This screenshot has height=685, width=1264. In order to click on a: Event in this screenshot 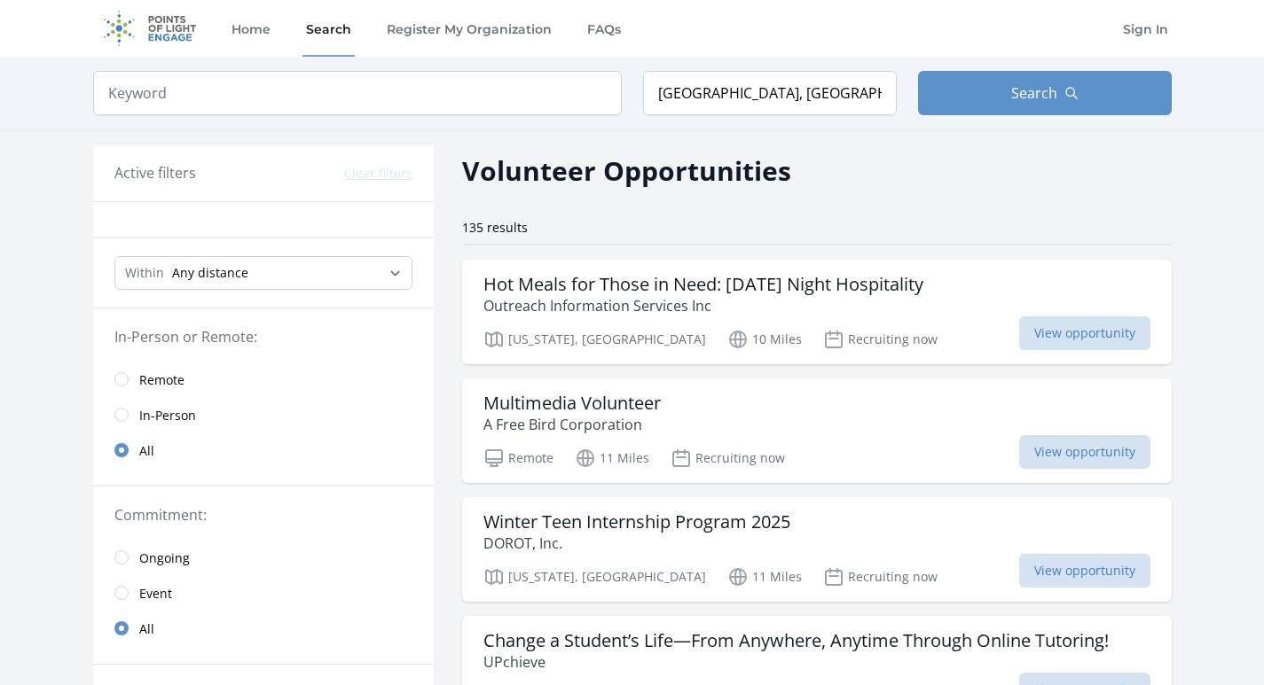, I will do `click(263, 593)`.